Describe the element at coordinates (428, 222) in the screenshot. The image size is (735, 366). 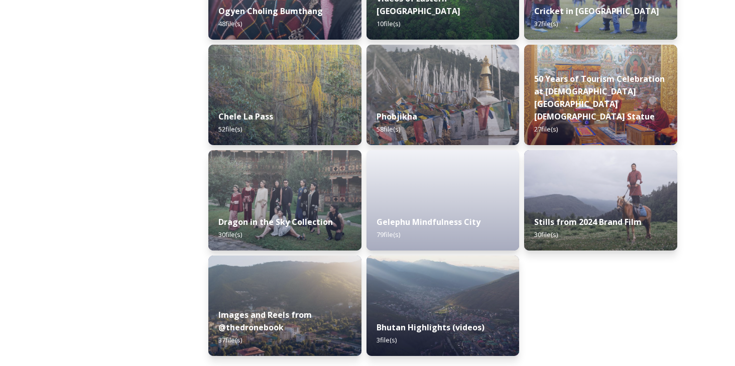
I see `strong: Gelephu Mindfulness City` at that location.